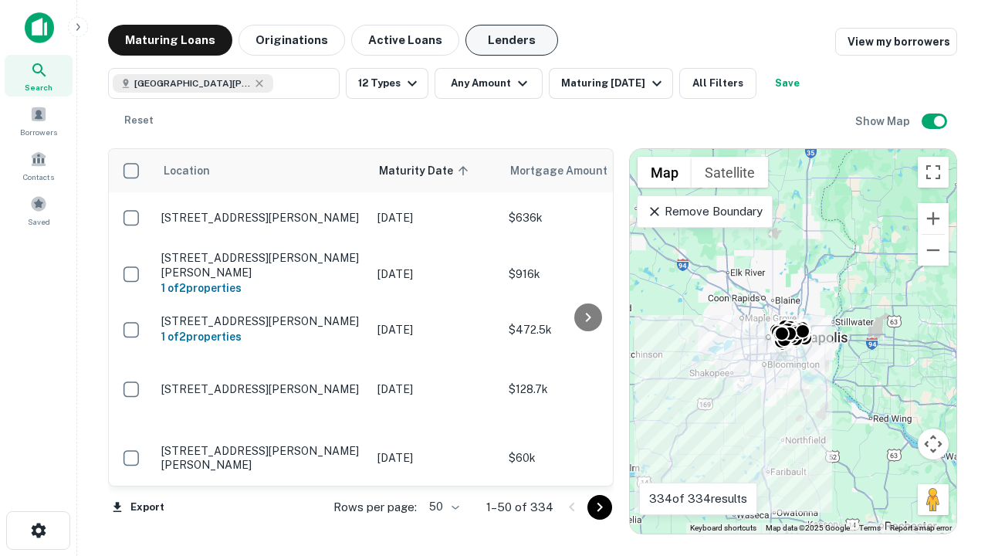  What do you see at coordinates (698, 499) in the screenshot?
I see `p: 334 of 334 results` at bounding box center [698, 499].